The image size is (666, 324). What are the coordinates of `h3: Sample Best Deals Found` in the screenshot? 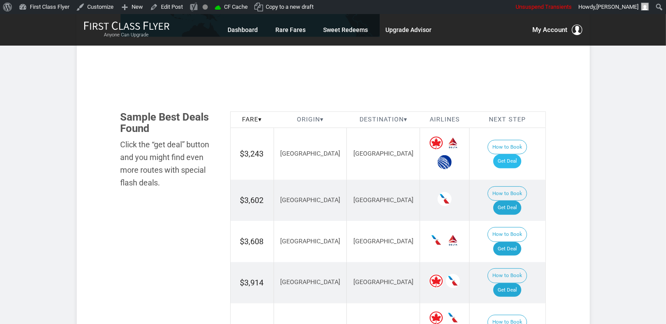 It's located at (169, 123).